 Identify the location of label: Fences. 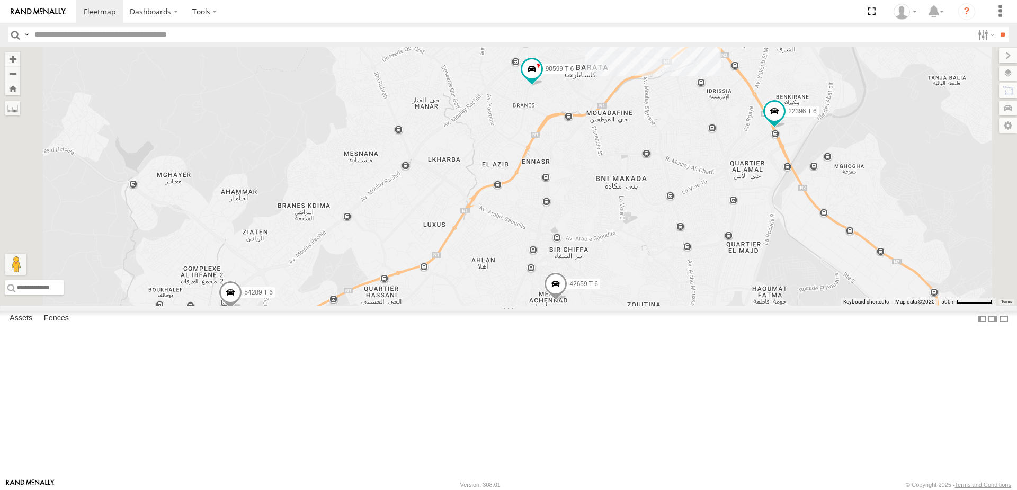
(56, 319).